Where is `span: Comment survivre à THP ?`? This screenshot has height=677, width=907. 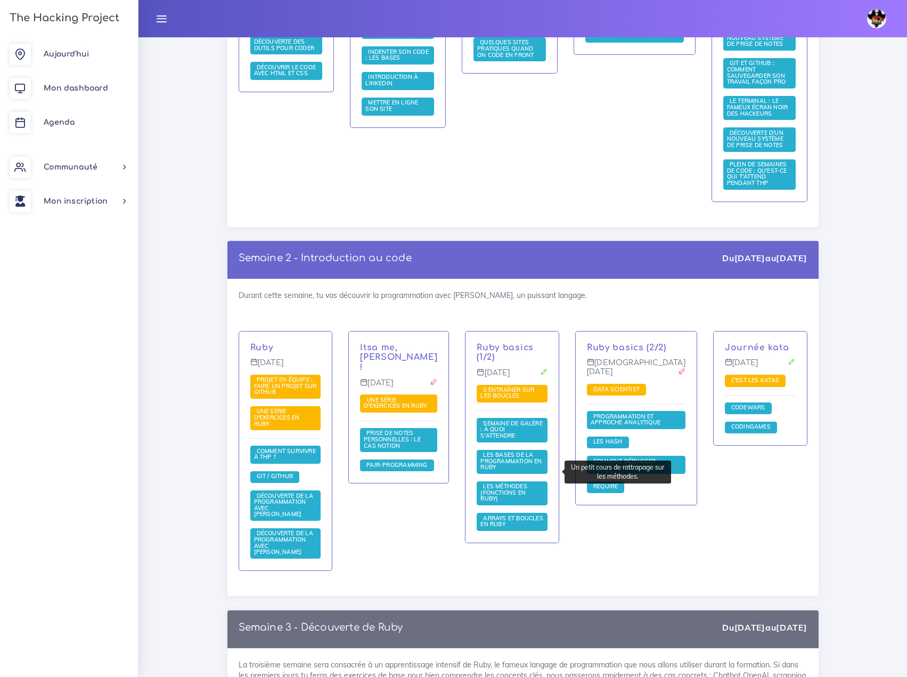 span: Comment survivre à THP ? is located at coordinates (285, 454).